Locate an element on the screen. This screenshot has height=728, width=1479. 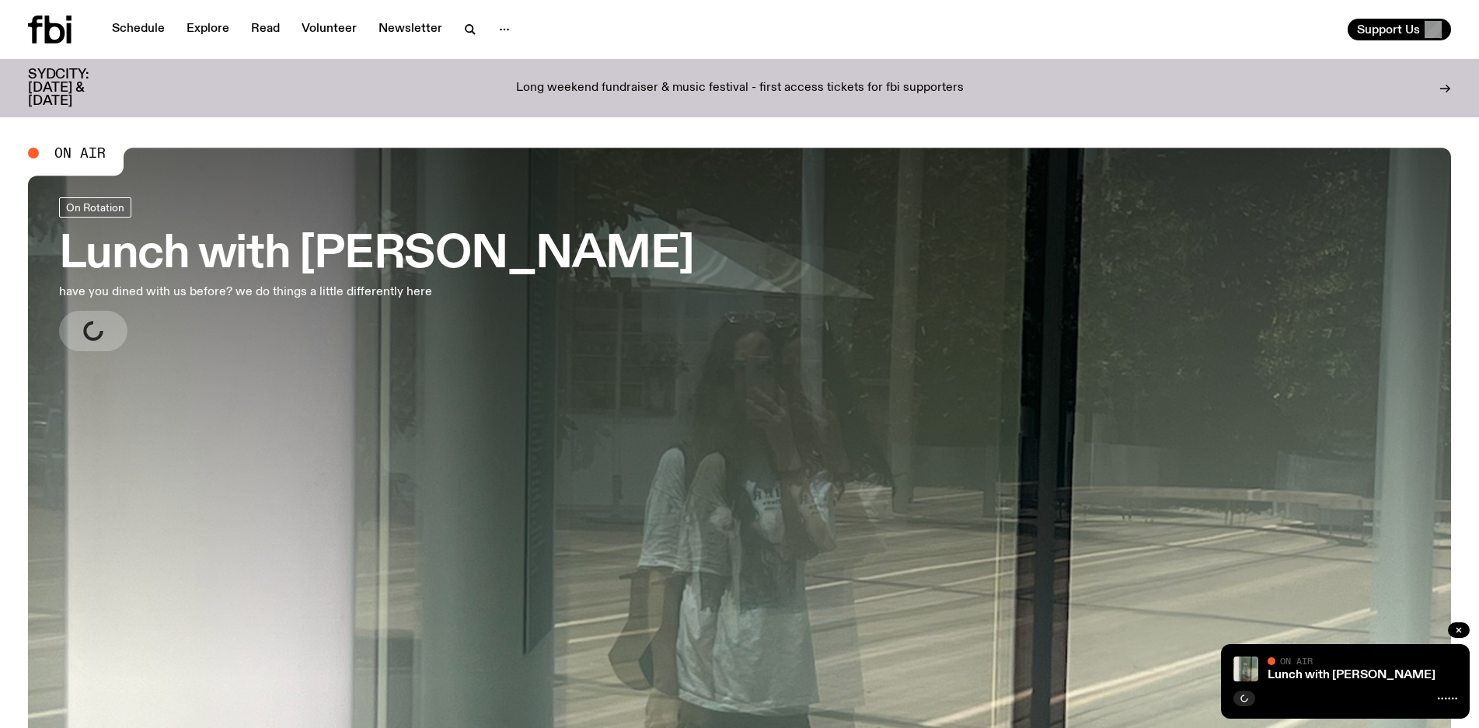
p: Long weekend fundraiser & music festival - first access tickets for fbi supporters is located at coordinates (740, 89).